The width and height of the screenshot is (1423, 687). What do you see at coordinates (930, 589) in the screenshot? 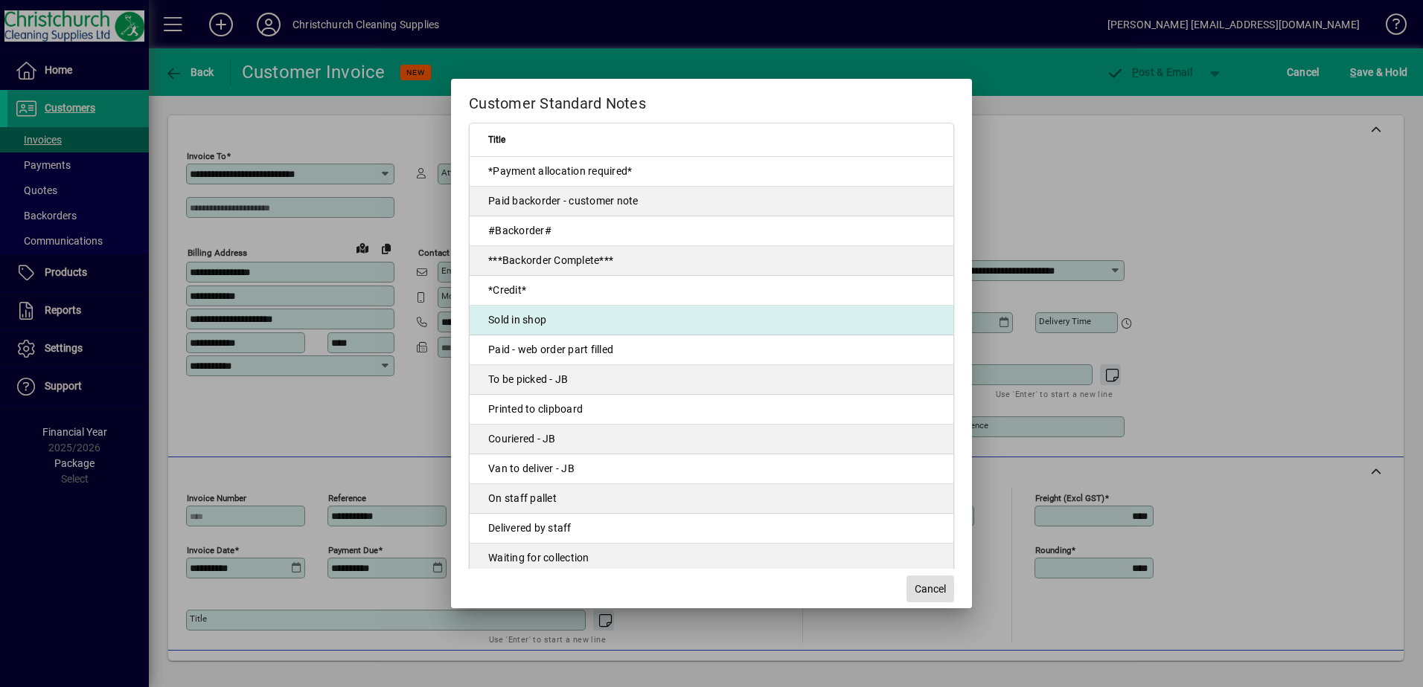
I see `button: Cancel` at bounding box center [930, 589].